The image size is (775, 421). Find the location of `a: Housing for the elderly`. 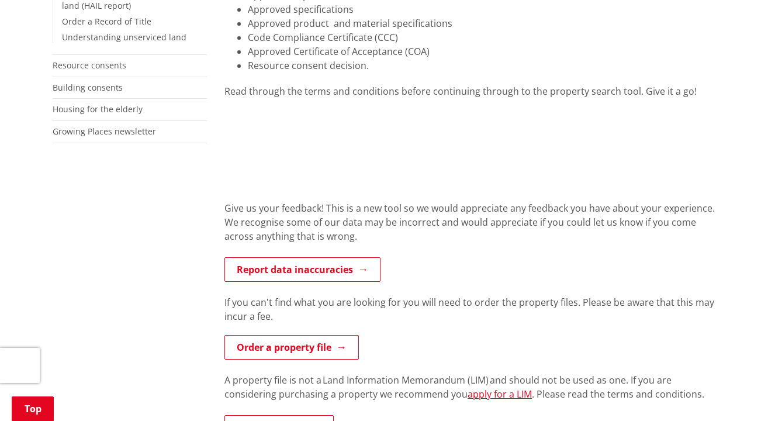

a: Housing for the elderly is located at coordinates (98, 109).